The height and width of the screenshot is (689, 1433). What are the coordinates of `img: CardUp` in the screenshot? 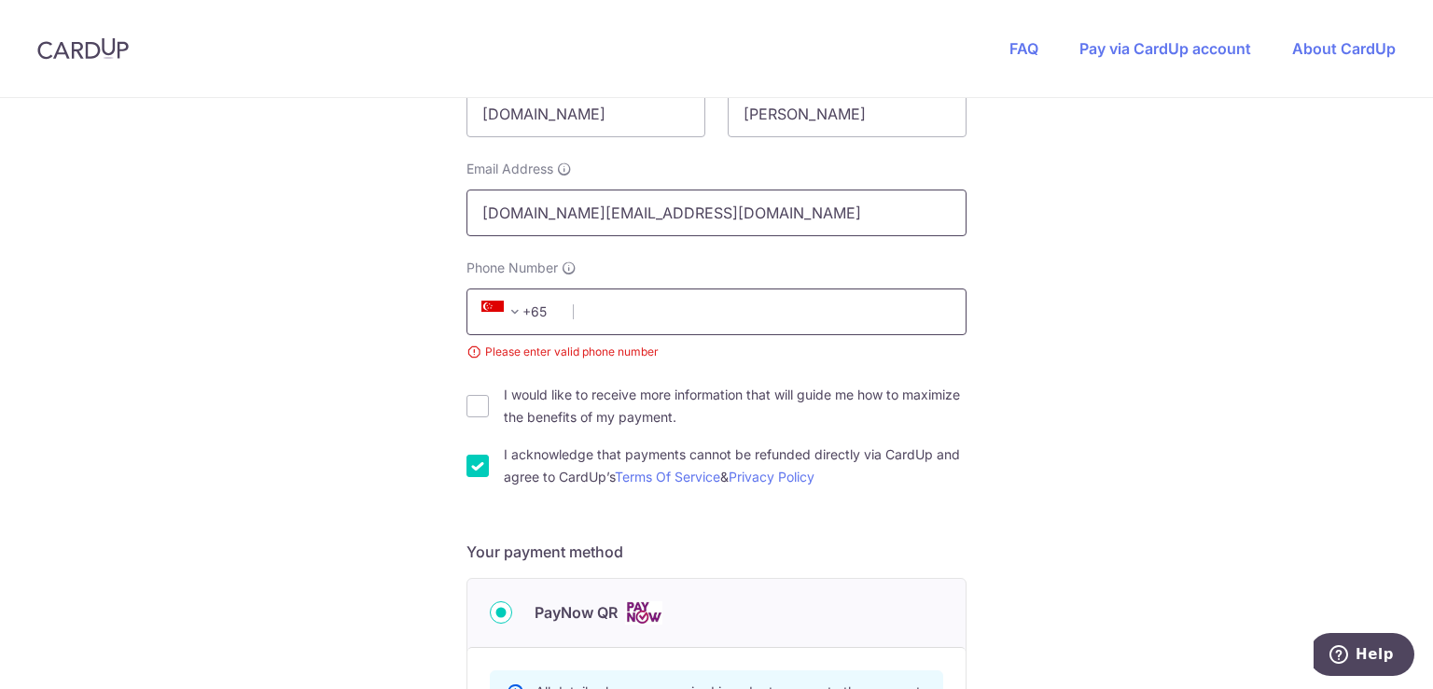 It's located at (83, 49).